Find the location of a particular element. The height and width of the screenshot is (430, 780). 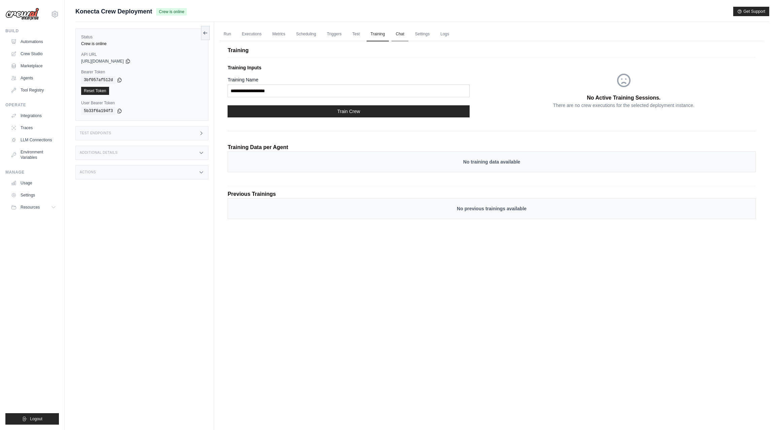

div: Operate is located at coordinates (32, 105).